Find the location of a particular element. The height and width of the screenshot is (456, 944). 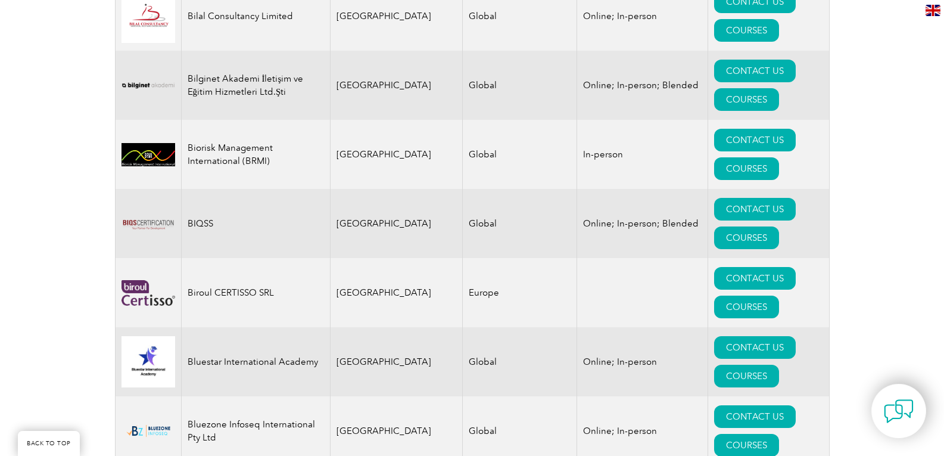

td: Online; In-person is located at coordinates (643, 362).